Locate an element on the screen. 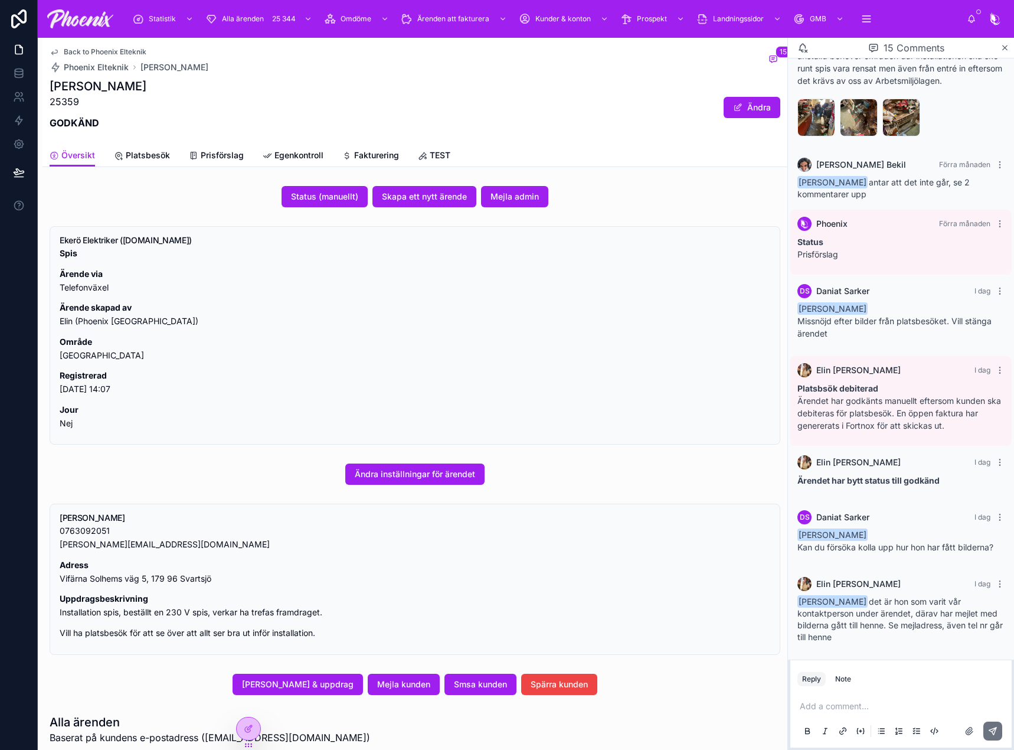 This screenshot has height=750, width=1014. span: Prisförslag is located at coordinates (222, 155).